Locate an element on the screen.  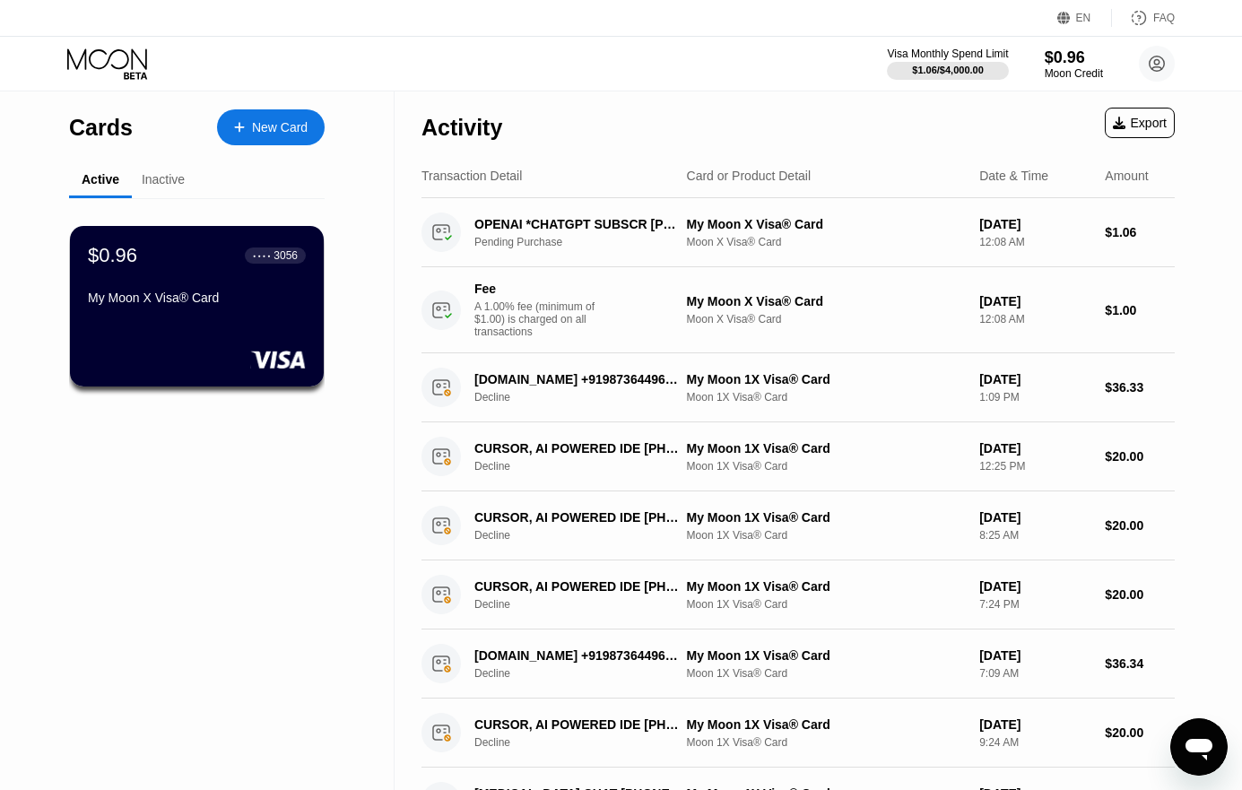
div: $0.96Moon Credit is located at coordinates (1074, 64).